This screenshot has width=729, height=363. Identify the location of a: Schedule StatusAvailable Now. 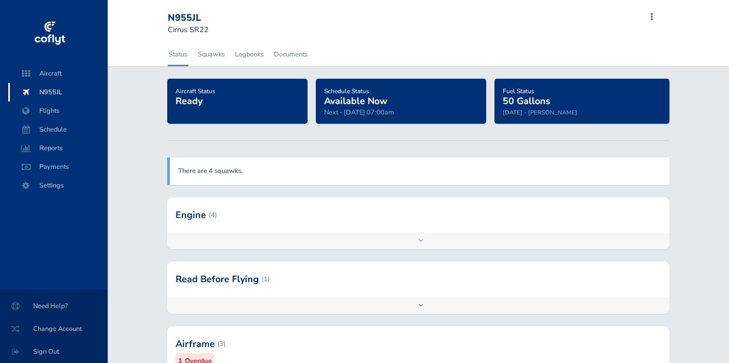
(356, 96).